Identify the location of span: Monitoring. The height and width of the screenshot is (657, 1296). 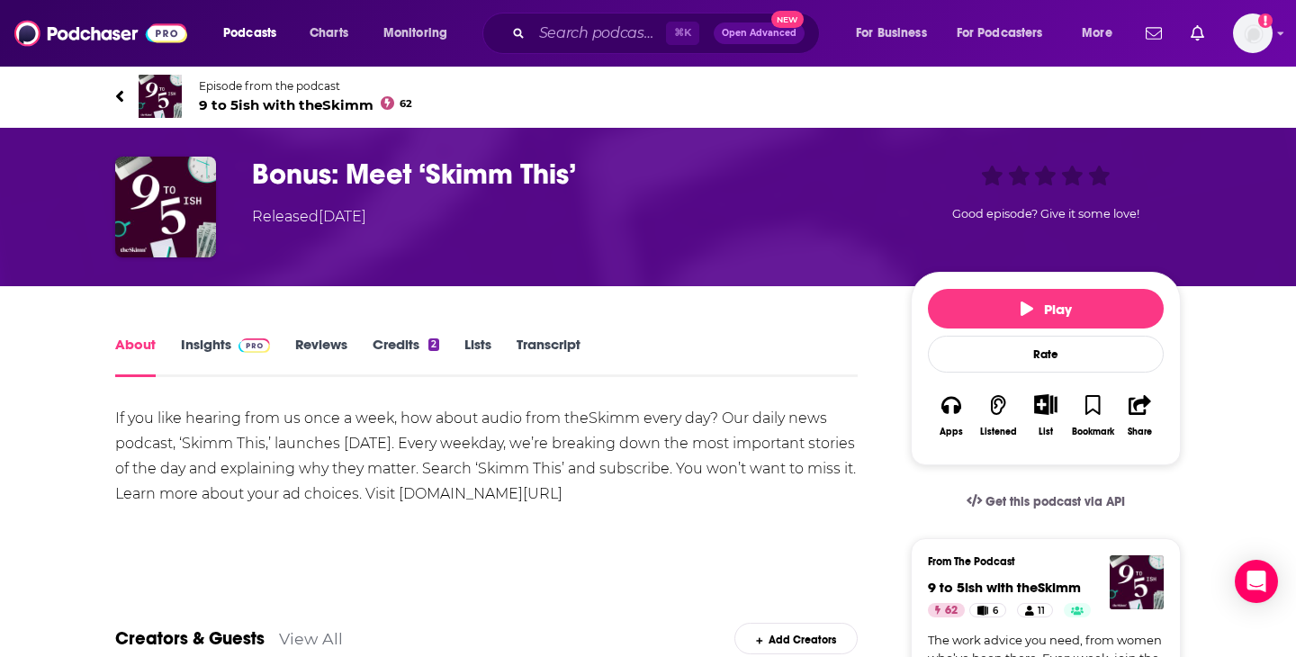
(415, 33).